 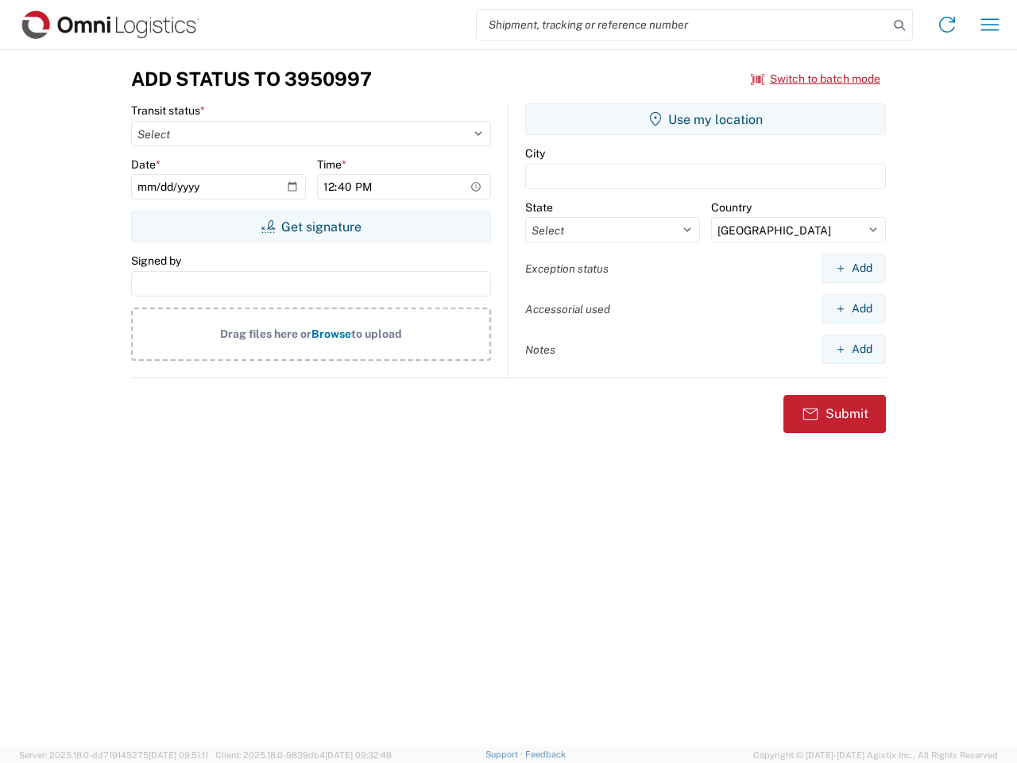 What do you see at coordinates (682, 25) in the screenshot?
I see `input: Shipment, tracking or reference number` at bounding box center [682, 25].